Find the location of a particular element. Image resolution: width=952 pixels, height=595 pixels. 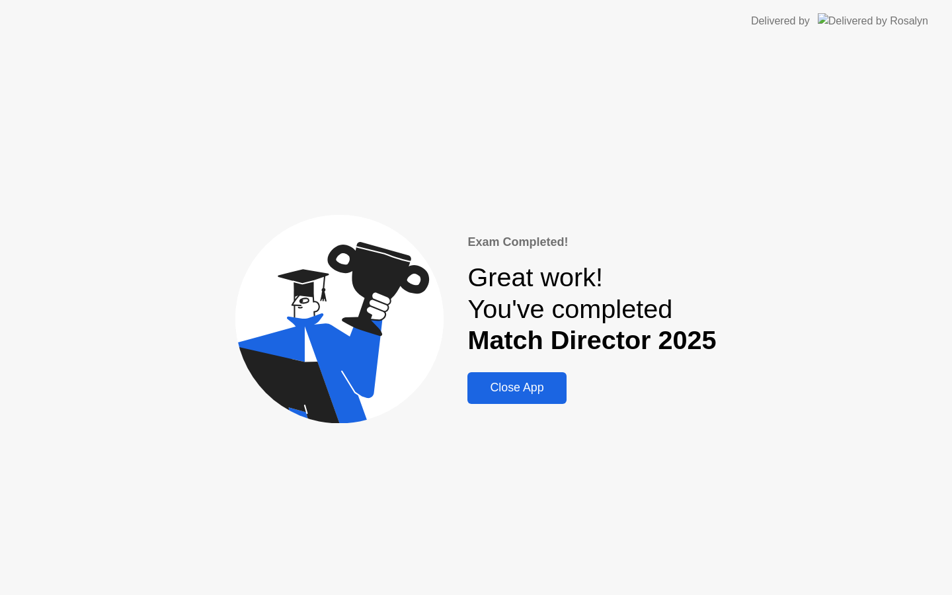

img: Delivered by Rosalyn is located at coordinates (873, 20).